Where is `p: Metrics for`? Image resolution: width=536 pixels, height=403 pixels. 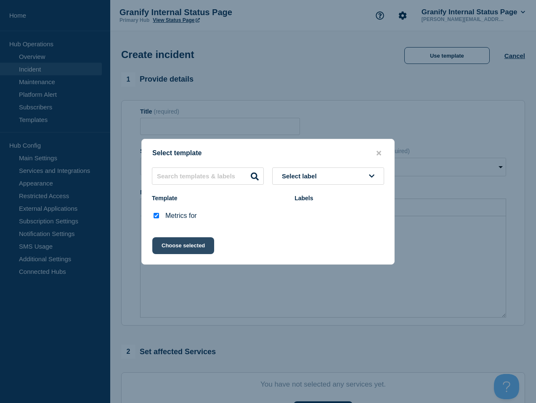
p: Metrics for is located at coordinates (181, 216).